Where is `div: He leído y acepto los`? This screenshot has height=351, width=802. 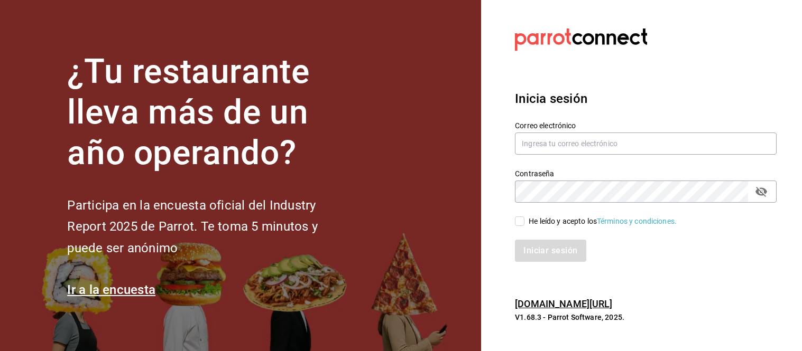 div: He leído y acepto los is located at coordinates (602, 221).